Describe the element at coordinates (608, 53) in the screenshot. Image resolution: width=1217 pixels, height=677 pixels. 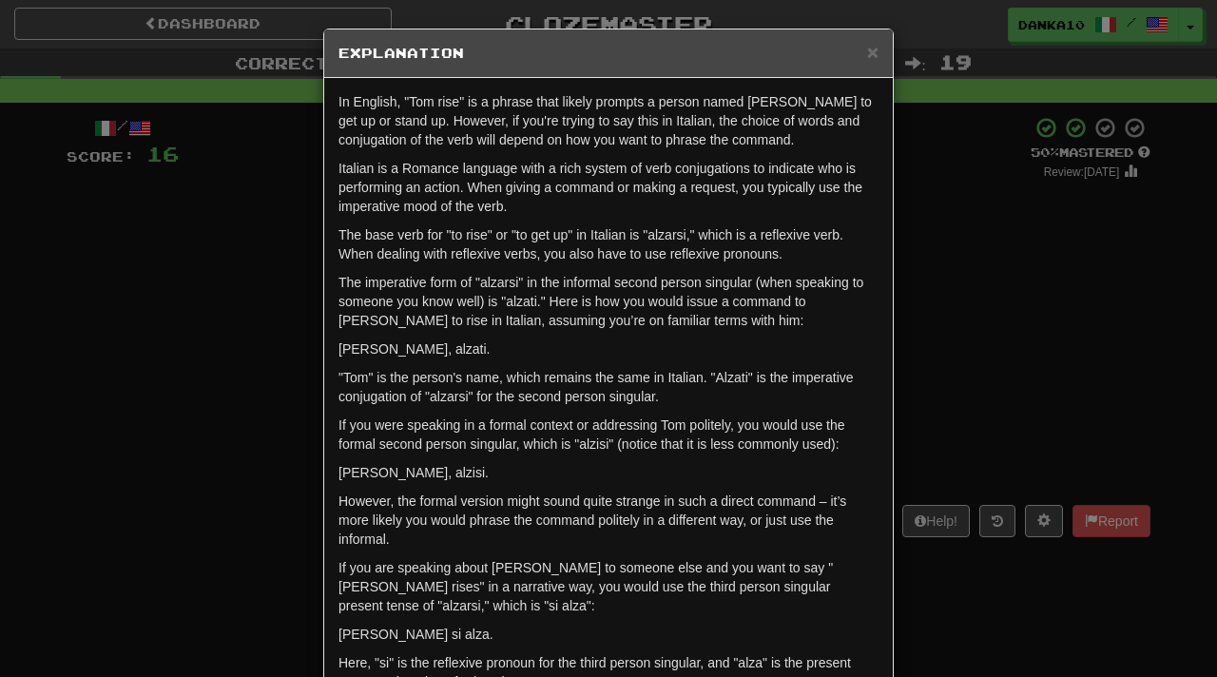
I see `h5: Explanation` at that location.